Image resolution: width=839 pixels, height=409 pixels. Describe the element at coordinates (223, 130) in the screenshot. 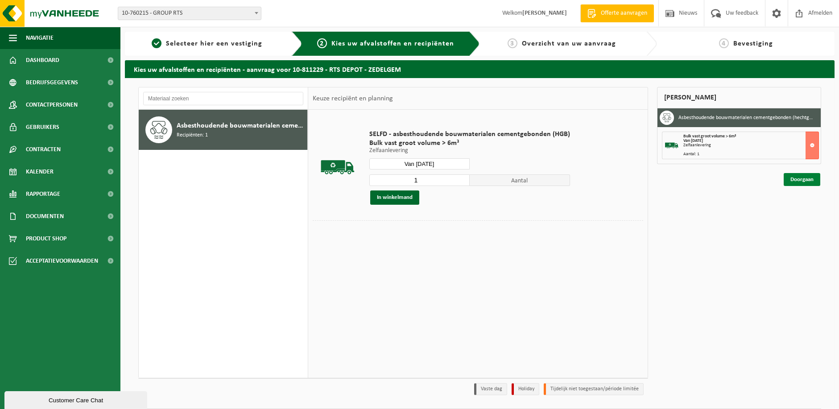

I see `button: Asbesthoudende bouwmaterialen cementgebonden (hechtgebonden) Recipiënten: 1` at that location.